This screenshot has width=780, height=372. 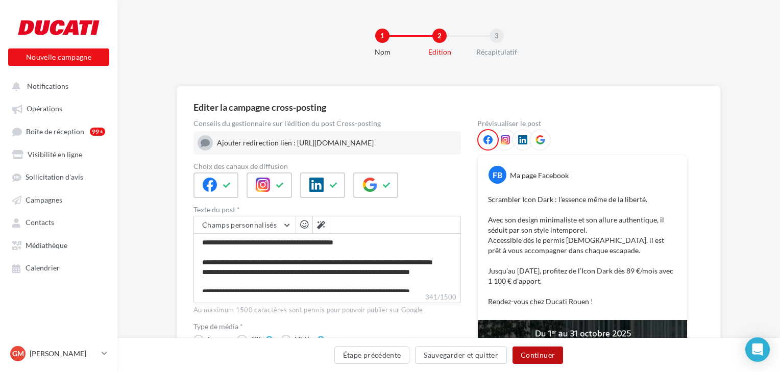 I want to click on button: Champs personnalisés, so click(x=244, y=225).